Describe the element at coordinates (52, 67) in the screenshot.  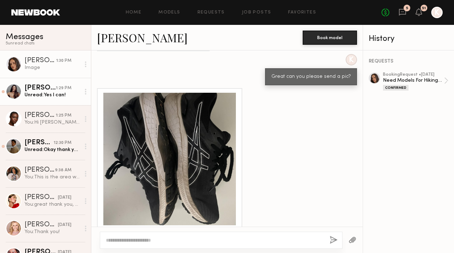
I see `div: Image` at that location.